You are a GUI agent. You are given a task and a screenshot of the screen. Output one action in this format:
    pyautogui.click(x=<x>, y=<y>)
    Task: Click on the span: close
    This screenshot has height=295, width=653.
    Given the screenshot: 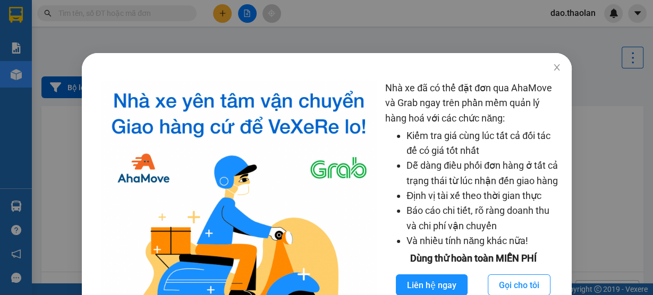 What is the action you would take?
    pyautogui.click(x=556, y=67)
    